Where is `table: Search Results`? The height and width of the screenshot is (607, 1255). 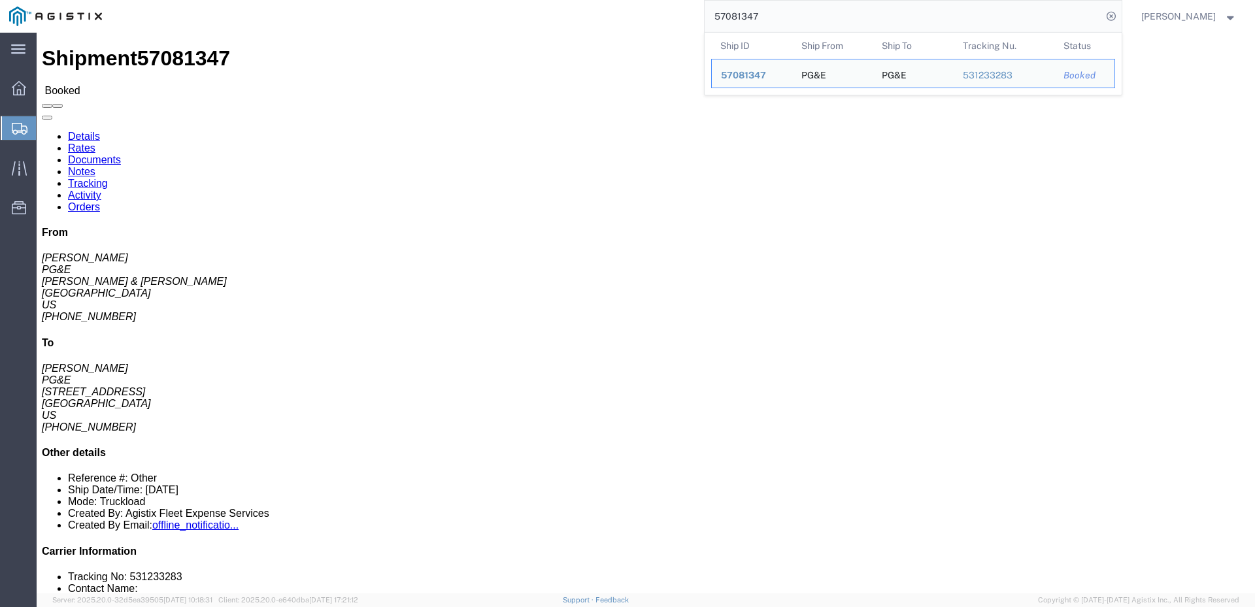 table: Search Results is located at coordinates (916, 63).